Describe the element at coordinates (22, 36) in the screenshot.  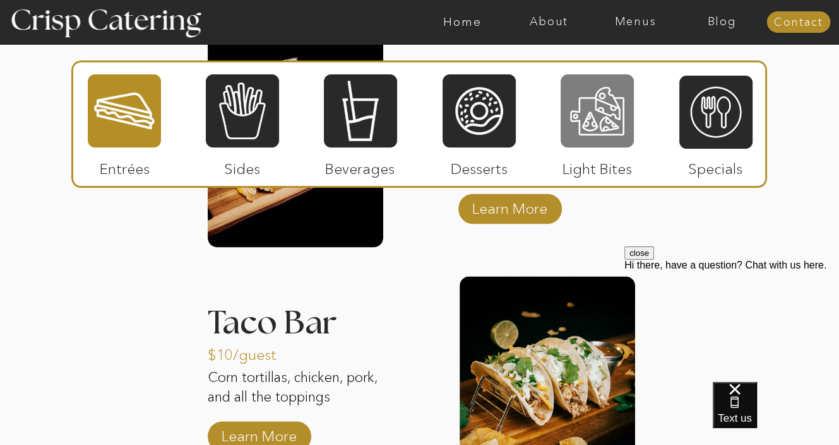
I see `span: Text us` at that location.